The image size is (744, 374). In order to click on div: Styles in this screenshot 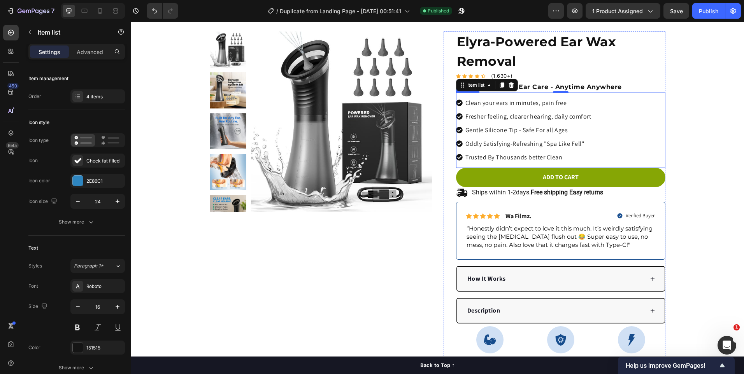, I will do `click(35, 266)`.